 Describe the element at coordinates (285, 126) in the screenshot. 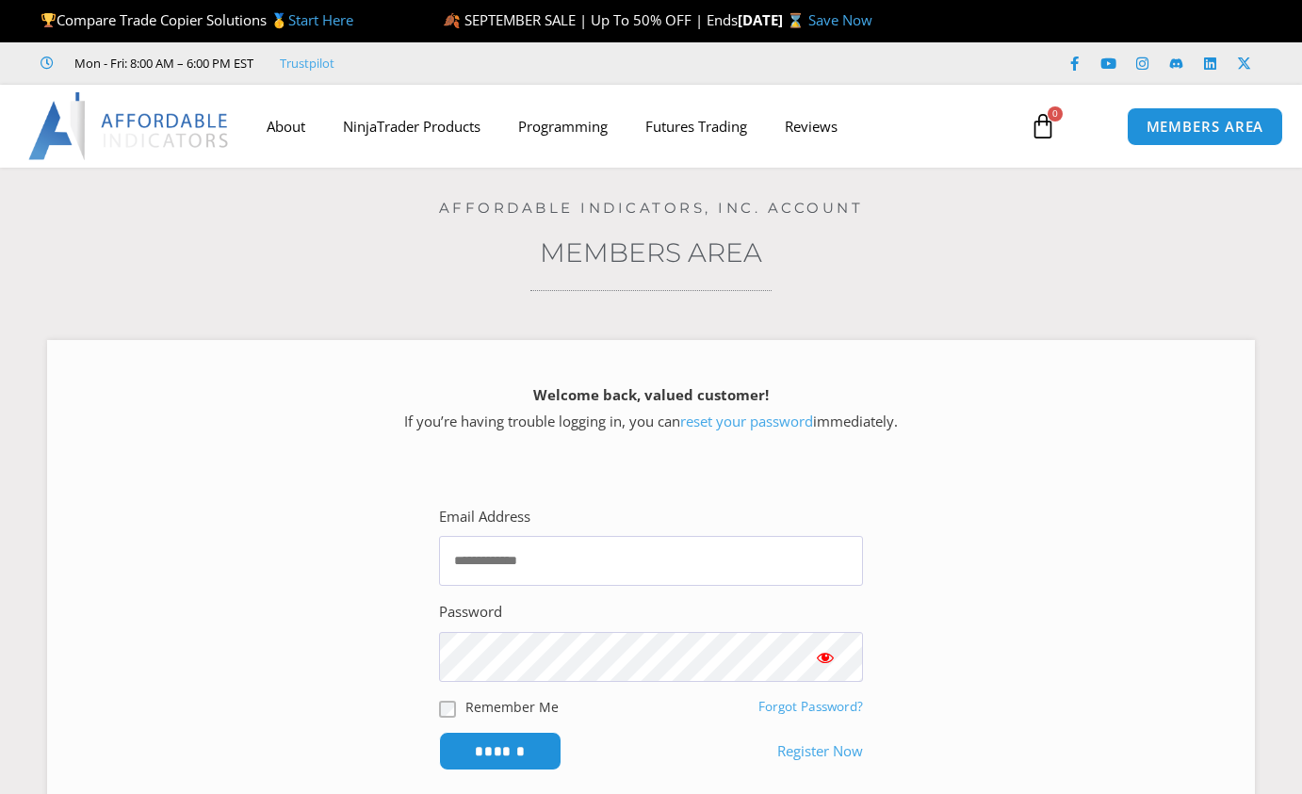

I see `a: About` at that location.